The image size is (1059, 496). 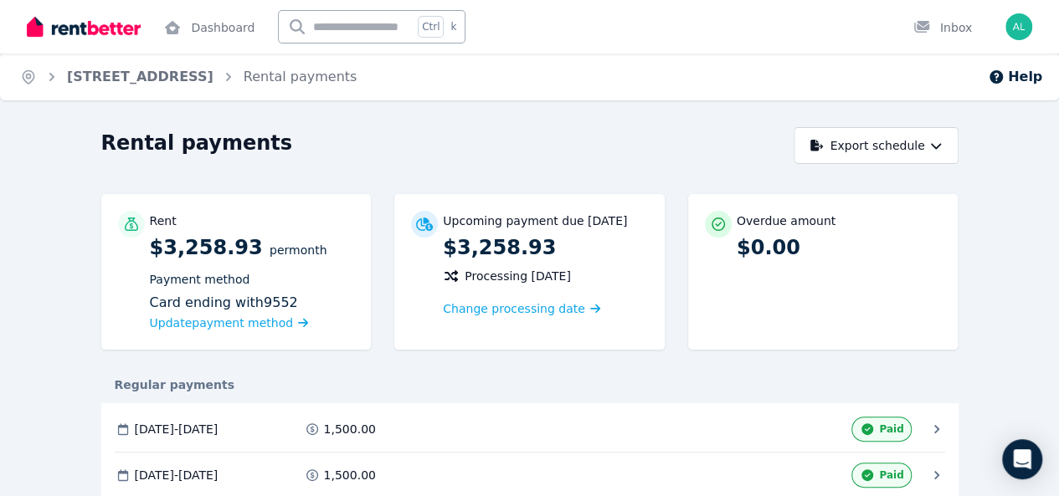 I want to click on span: Update payment method, so click(x=222, y=323).